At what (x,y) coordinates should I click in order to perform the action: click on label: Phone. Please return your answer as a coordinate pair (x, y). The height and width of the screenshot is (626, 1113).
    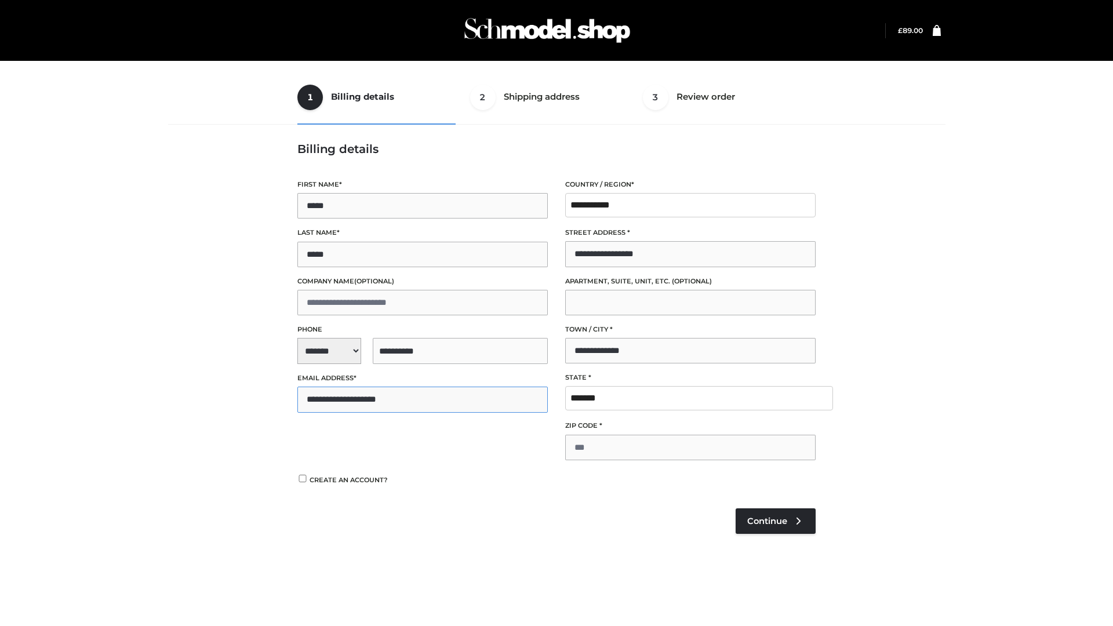
    Looking at the image, I should click on (423, 329).